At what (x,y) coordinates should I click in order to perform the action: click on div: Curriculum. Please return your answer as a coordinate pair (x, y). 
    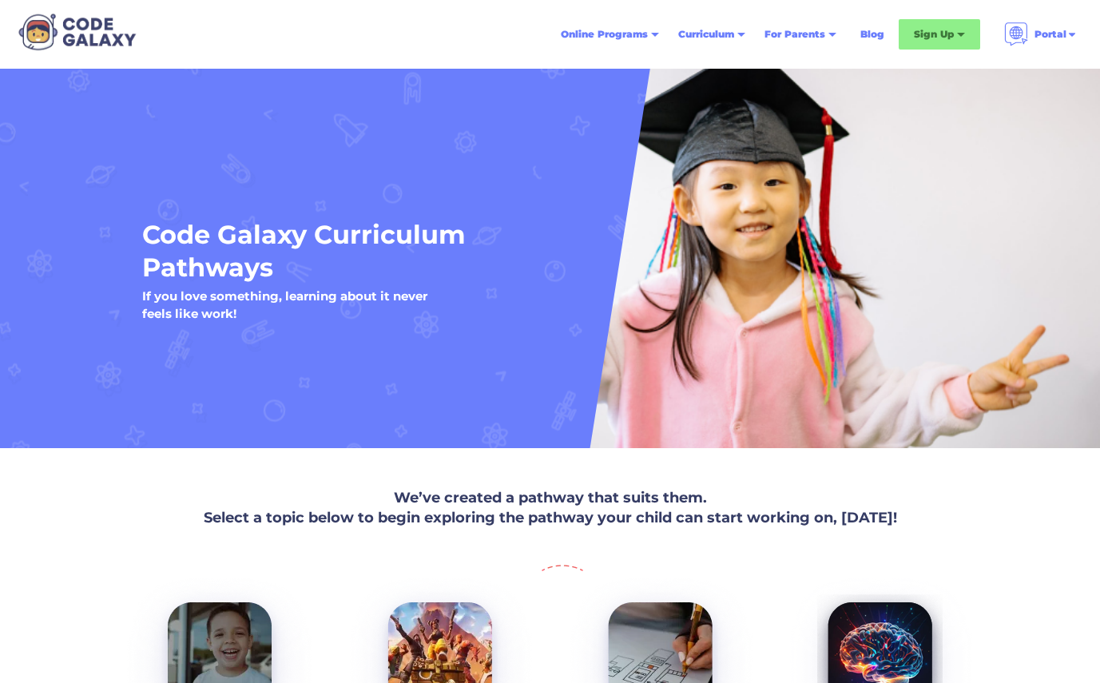
    Looking at the image, I should click on (706, 34).